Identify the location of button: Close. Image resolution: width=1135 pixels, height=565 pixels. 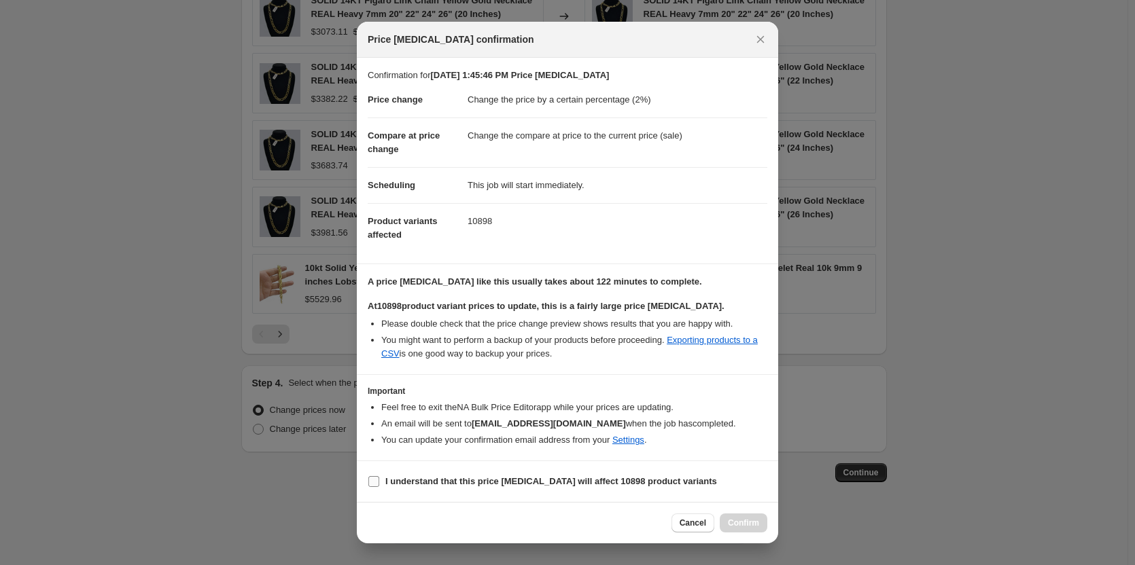
(760, 39).